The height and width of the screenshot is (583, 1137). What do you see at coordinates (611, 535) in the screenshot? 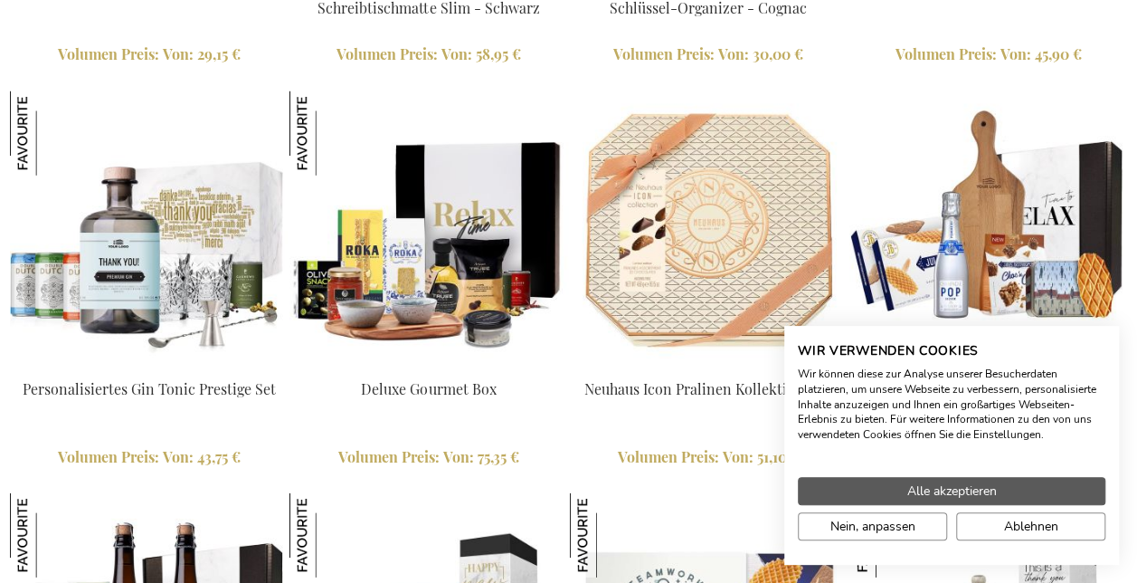
I see `img: Jules Destrooper Jules' Finest Geschenkbox` at bounding box center [611, 535].